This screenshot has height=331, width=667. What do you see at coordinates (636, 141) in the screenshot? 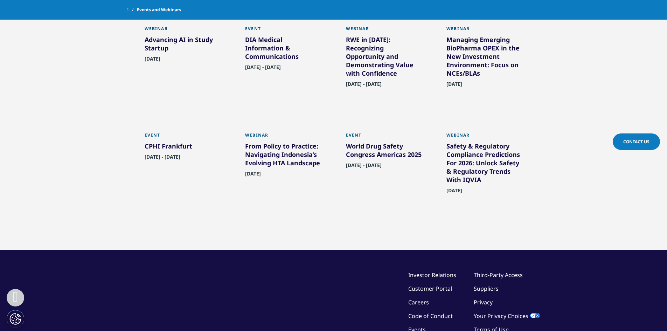
I see `a: Contact Us` at bounding box center [636, 141].